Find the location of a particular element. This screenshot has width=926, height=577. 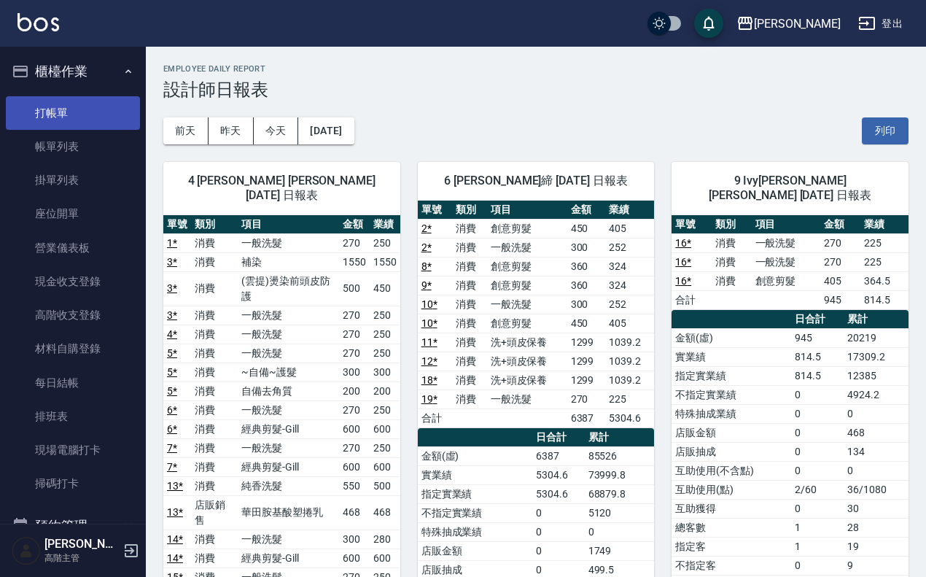

td: 洗+頭皮保養 is located at coordinates (527, 342).